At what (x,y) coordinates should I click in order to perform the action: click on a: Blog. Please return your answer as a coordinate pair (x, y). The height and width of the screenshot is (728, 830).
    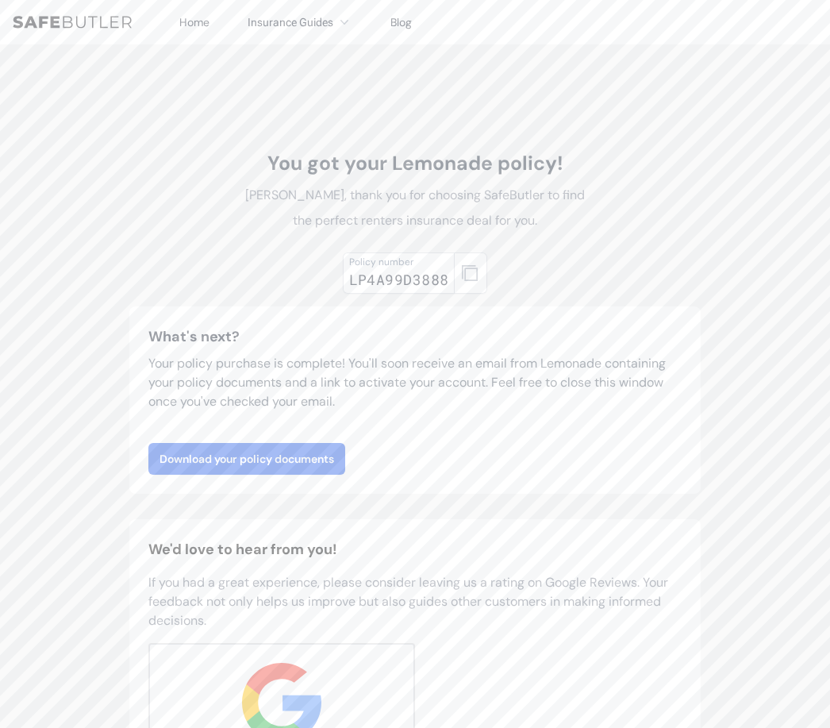
    Looking at the image, I should click on (401, 22).